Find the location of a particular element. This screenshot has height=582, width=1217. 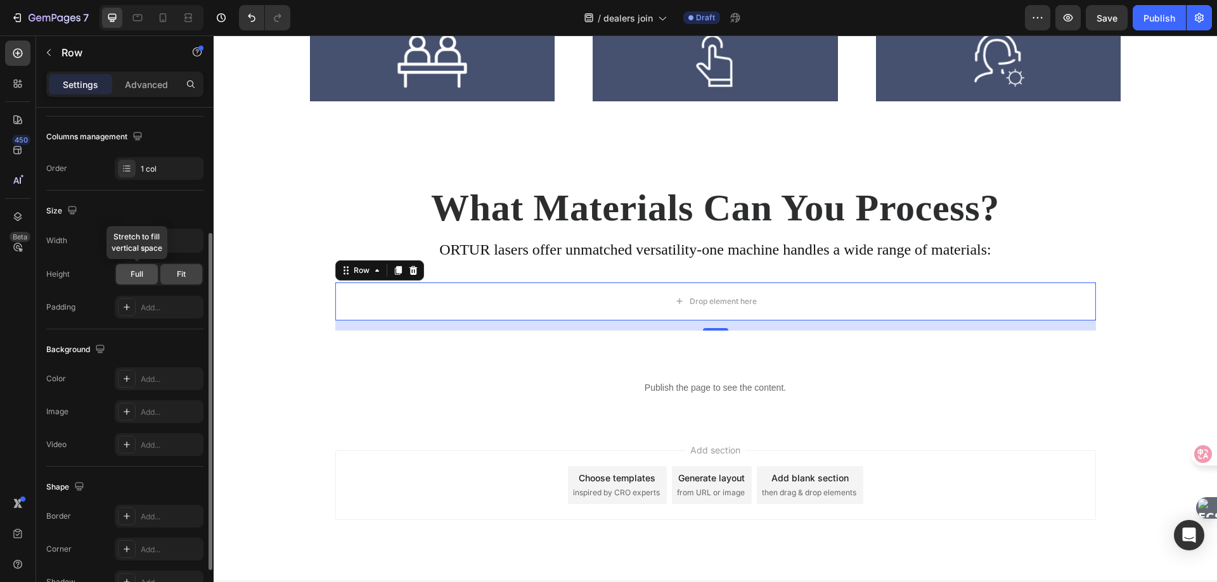

span: from URL or image is located at coordinates (497, 458).